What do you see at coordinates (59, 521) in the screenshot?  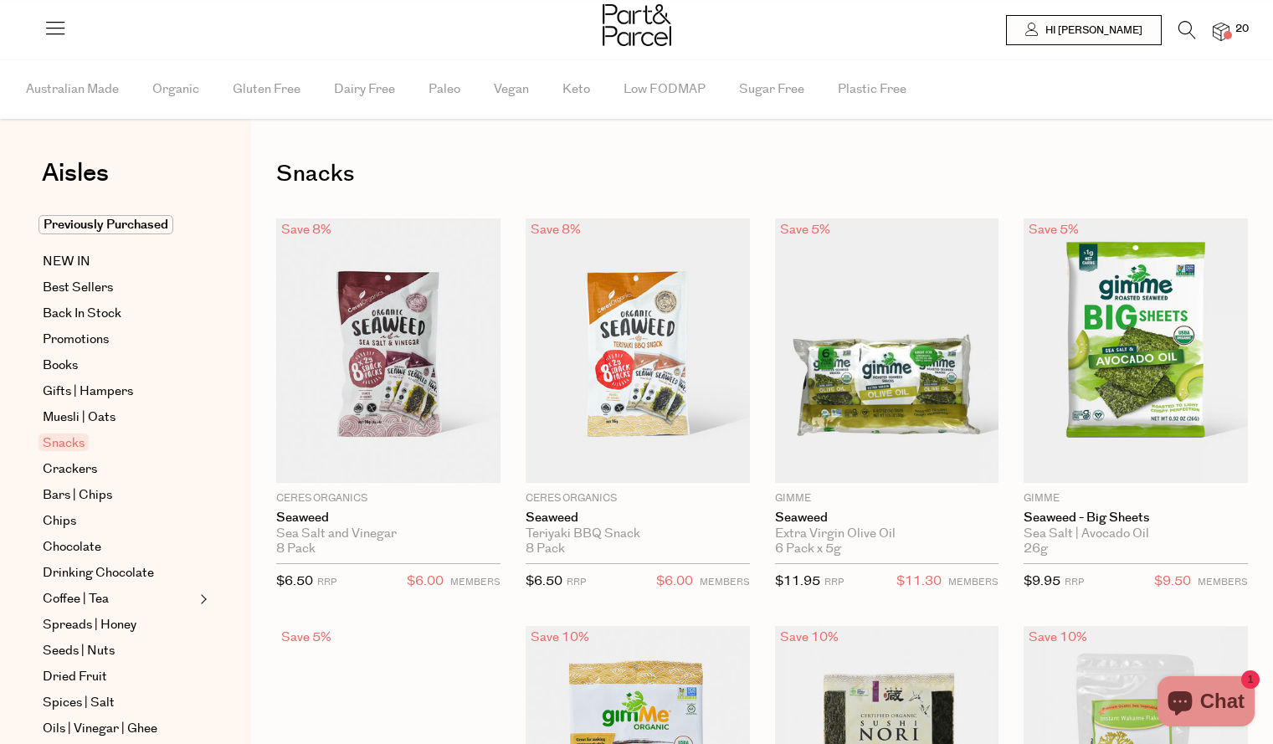 I see `span: Chips` at bounding box center [59, 521].